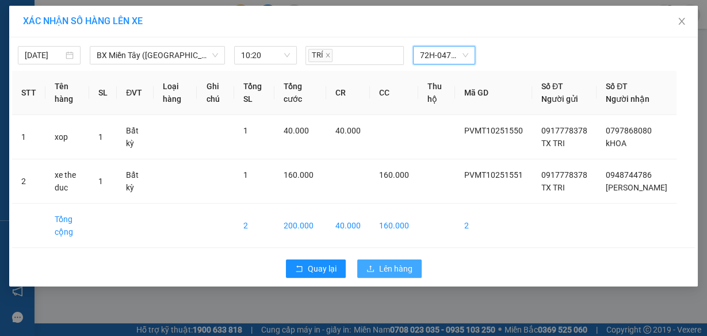 The height and width of the screenshot is (336, 707). What do you see at coordinates (629, 131) in the screenshot?
I see `span: 0797868080` at bounding box center [629, 131].